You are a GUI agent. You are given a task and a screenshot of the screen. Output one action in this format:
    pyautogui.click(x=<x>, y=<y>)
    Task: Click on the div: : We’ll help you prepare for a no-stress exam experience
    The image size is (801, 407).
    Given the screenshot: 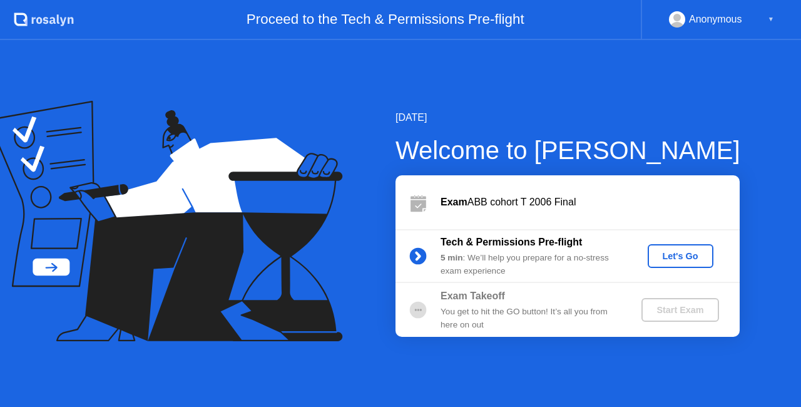 What is the action you would take?
    pyautogui.click(x=531, y=264)
    